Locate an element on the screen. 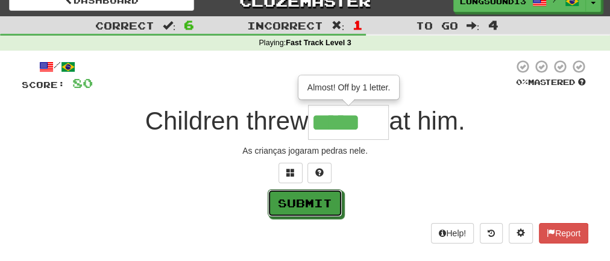  span: 80 is located at coordinates (83, 83).